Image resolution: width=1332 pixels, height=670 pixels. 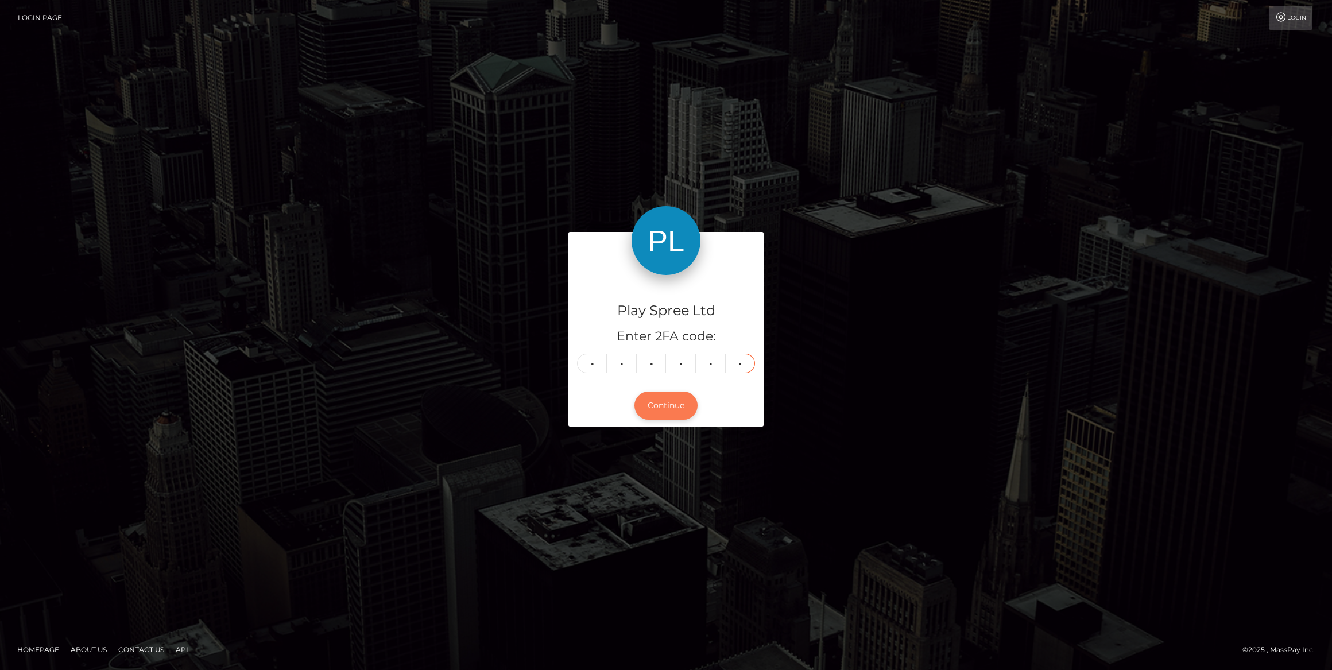 What do you see at coordinates (88, 649) in the screenshot?
I see `a: About Us` at bounding box center [88, 649].